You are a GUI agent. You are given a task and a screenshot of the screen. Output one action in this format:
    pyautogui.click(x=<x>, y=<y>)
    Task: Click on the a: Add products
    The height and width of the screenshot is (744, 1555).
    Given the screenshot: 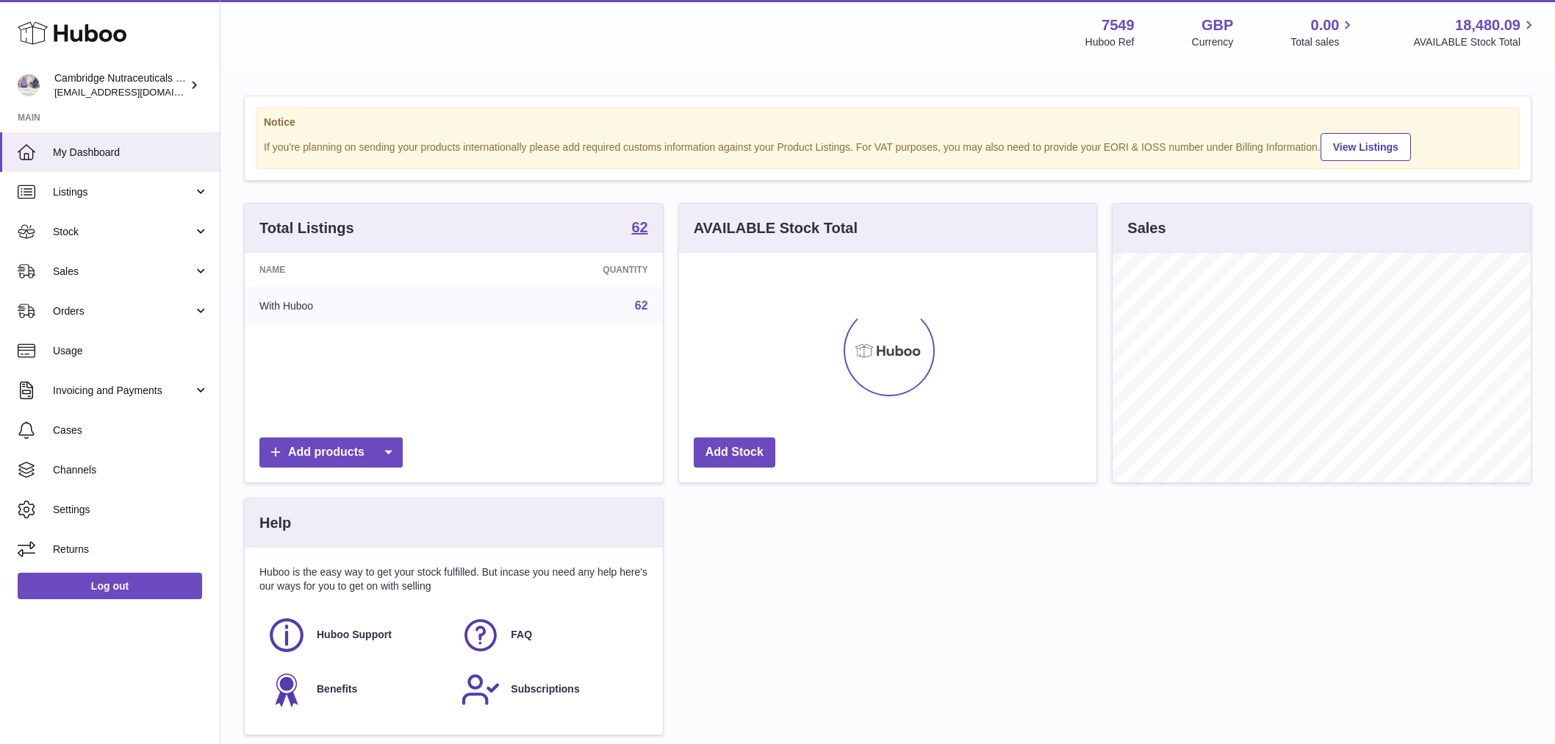 What is the action you would take?
    pyautogui.click(x=331, y=452)
    